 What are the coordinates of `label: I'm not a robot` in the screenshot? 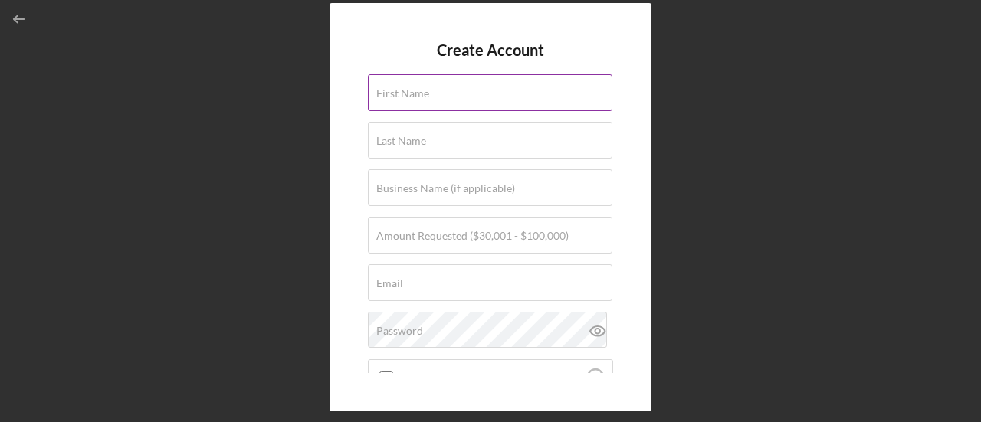 It's located at (491, 379).